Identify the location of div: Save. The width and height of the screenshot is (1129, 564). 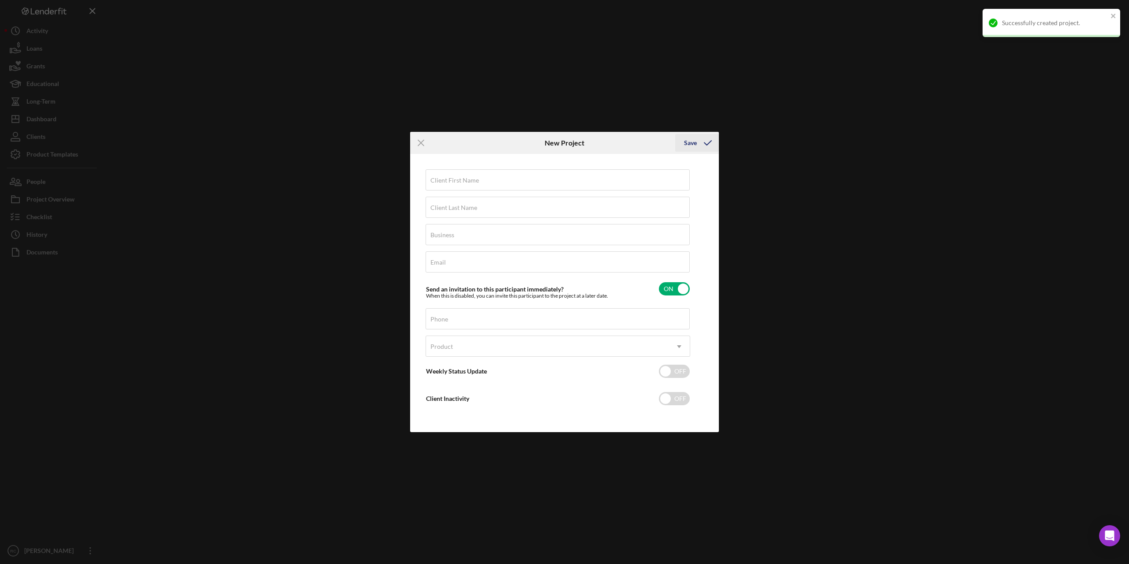
(690, 143).